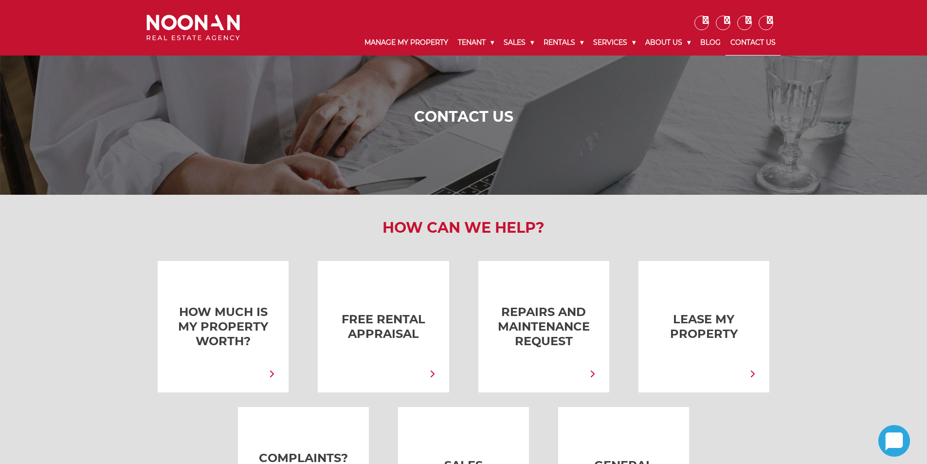  I want to click on a: Blog, so click(710, 42).